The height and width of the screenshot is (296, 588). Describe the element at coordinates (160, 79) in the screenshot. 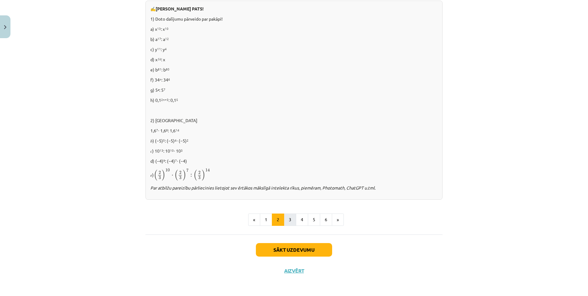

I see `sup: n` at that location.